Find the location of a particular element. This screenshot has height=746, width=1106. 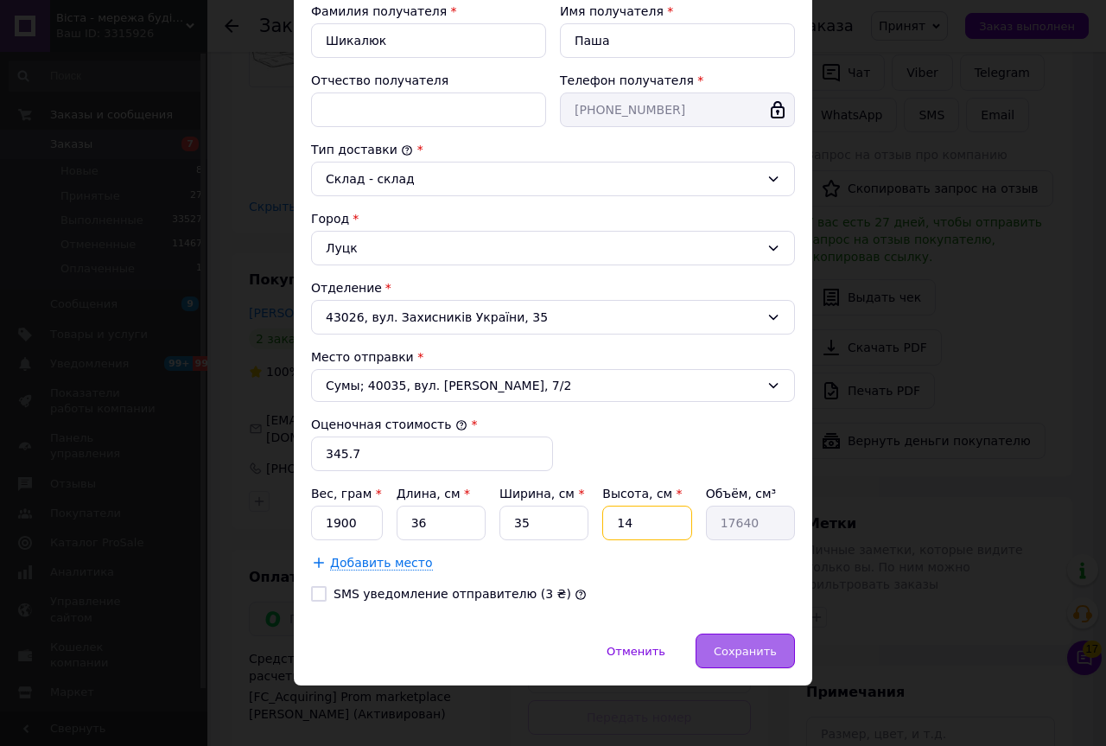

label: Ширина, см is located at coordinates (542, 493).